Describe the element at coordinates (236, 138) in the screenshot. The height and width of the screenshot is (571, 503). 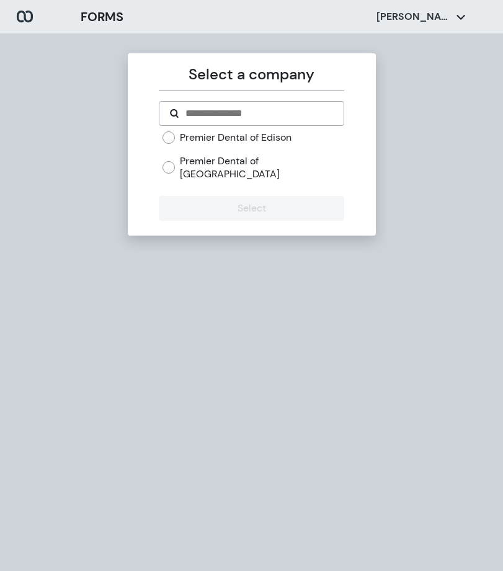
I see `label: Premier Dental of Edison` at that location.